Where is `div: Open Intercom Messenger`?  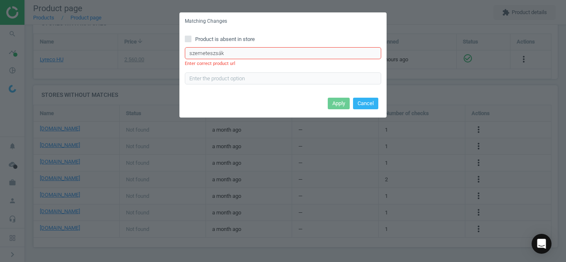 div: Open Intercom Messenger is located at coordinates (542, 244).